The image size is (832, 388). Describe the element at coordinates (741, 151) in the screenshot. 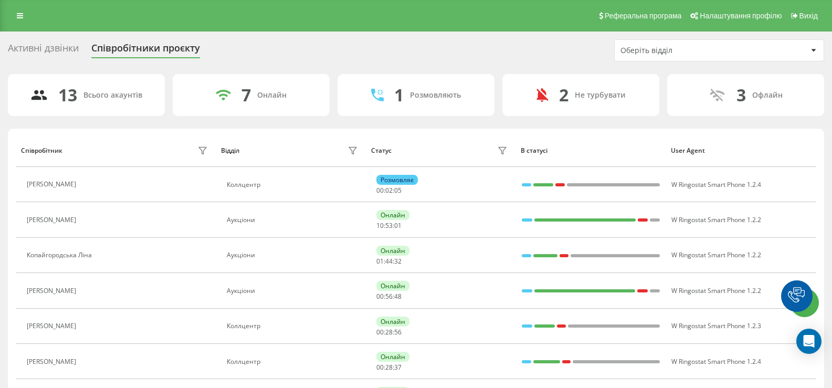

I see `div: User Agent` at that location.